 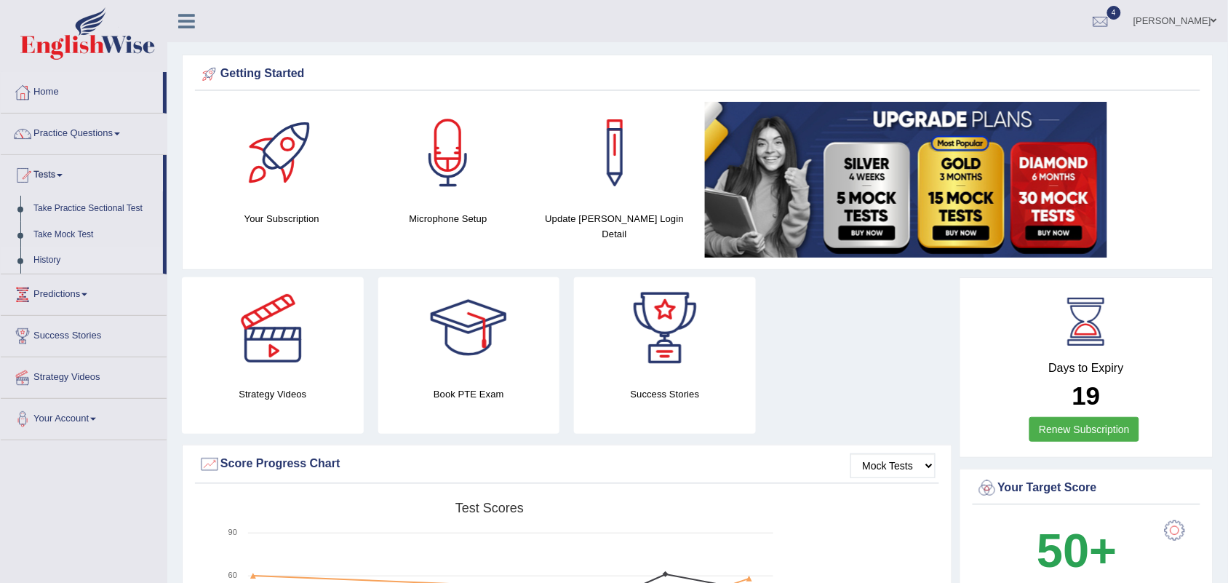 I want to click on a: Strategy Videos, so click(x=84, y=375).